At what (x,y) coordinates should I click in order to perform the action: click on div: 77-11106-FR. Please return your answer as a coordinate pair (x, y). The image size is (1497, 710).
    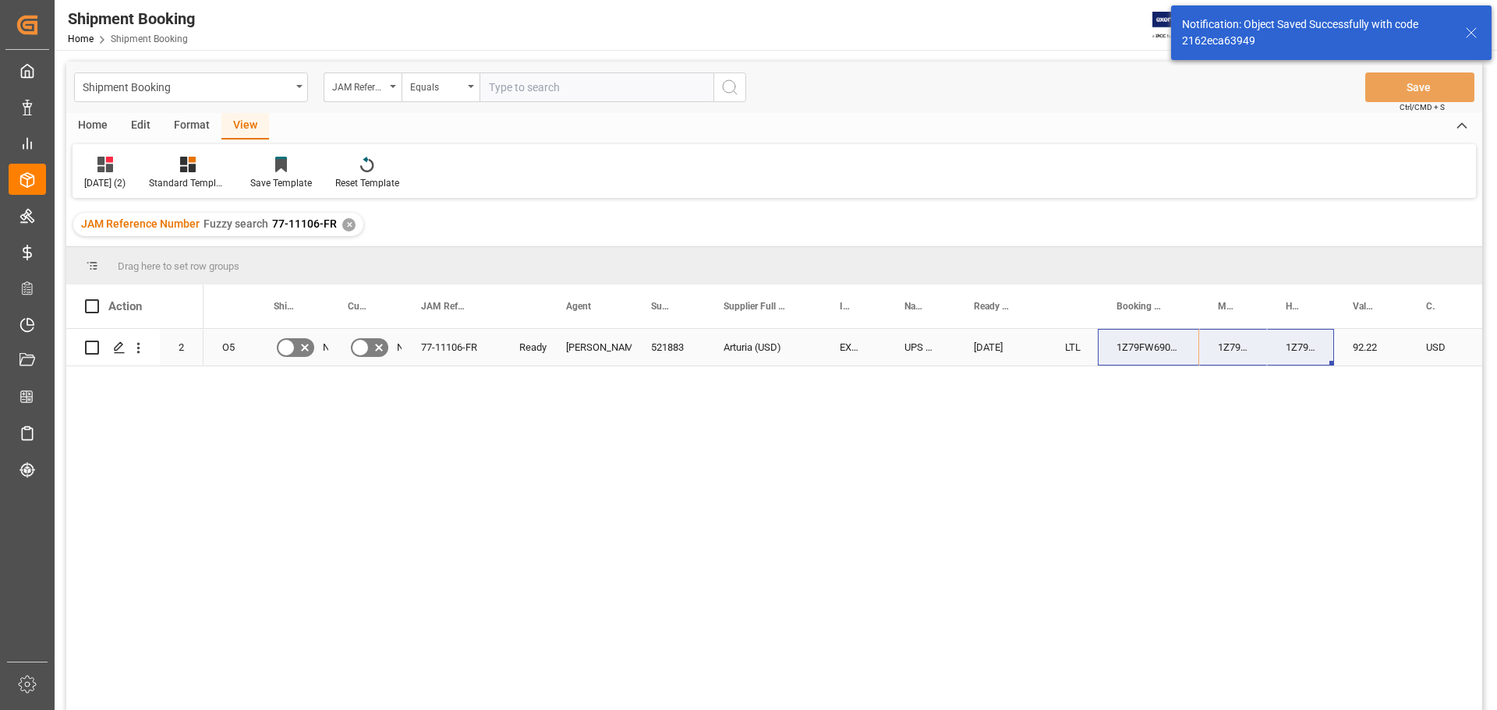
    Looking at the image, I should click on (451, 347).